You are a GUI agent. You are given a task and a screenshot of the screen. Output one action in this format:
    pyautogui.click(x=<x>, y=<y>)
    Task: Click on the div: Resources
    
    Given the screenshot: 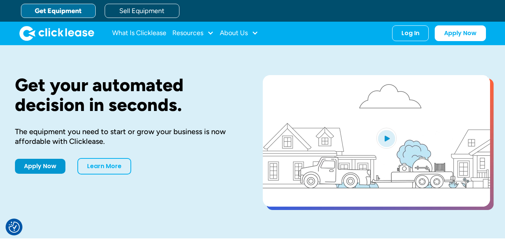 What is the action you would take?
    pyautogui.click(x=193, y=33)
    